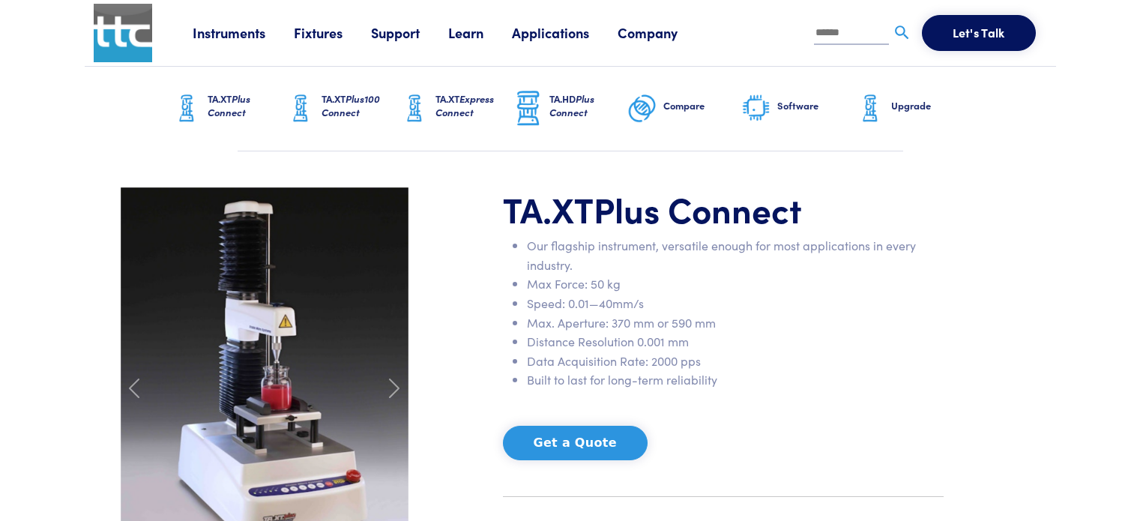 The height and width of the screenshot is (521, 1140). I want to click on a: Company, so click(662, 32).